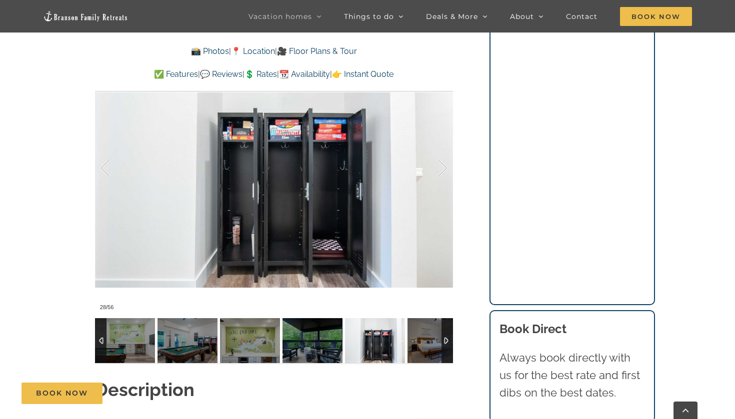 The height and width of the screenshot is (419, 735). What do you see at coordinates (375, 341) in the screenshot?
I see `img: Camp-Stillwater-at-Table-Rock-Lake-Branson-Family-Retreats-vacation-home-1095-scaled.jpg-nggid041...` at bounding box center [375, 341].